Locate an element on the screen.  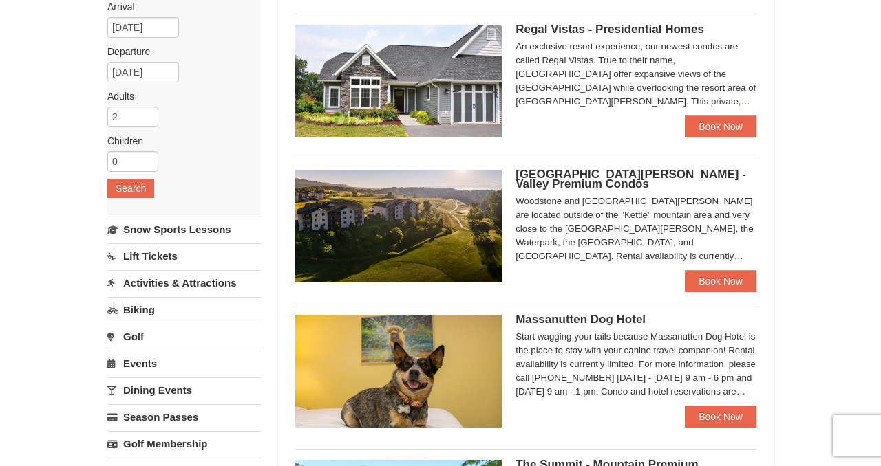
a: Season Passes is located at coordinates (184, 417).